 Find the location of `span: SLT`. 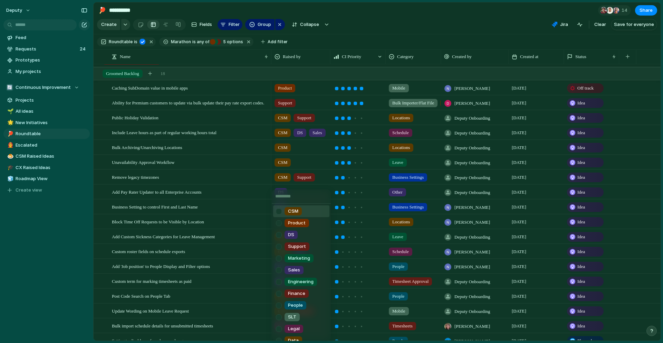

span: SLT is located at coordinates (292, 317).